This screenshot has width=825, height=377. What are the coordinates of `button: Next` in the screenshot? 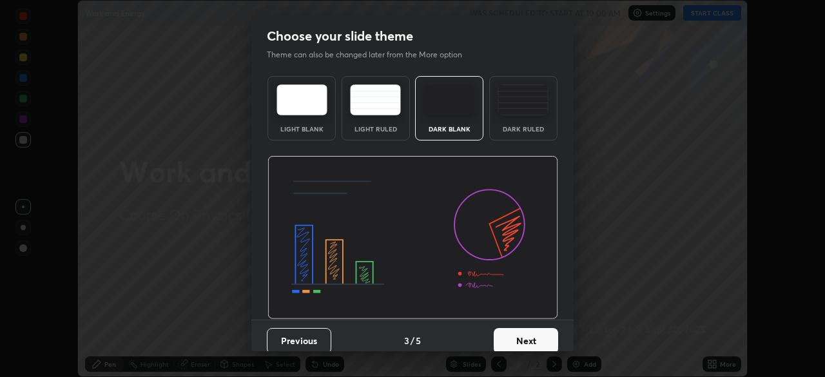 It's located at (526, 341).